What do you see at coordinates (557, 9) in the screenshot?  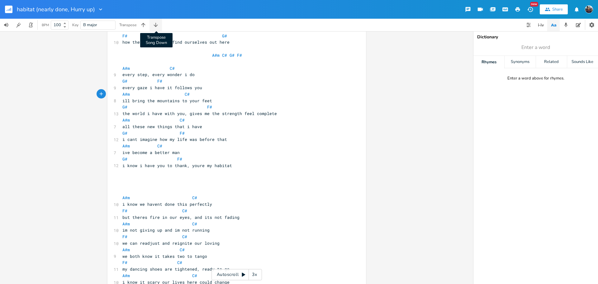 I see `div: Share` at bounding box center [557, 9].